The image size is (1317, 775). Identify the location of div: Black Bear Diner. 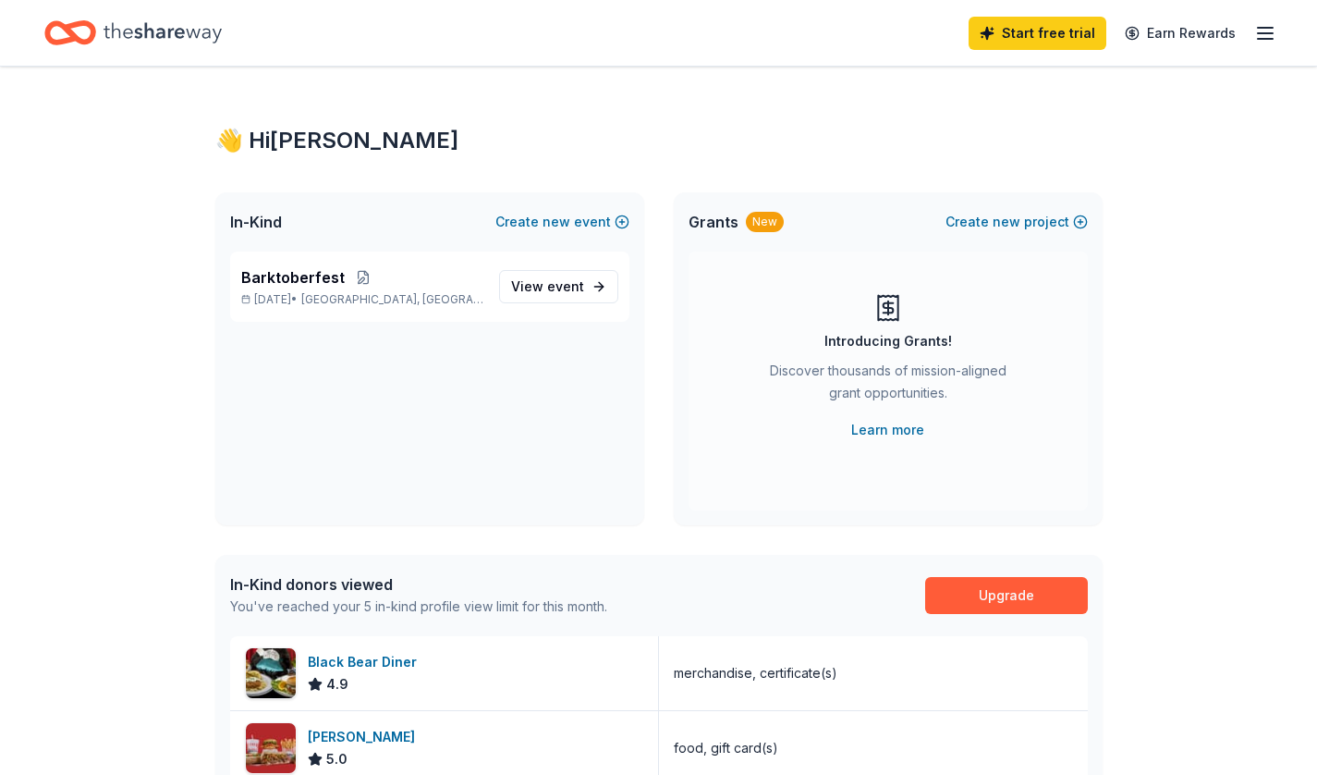
(366, 662).